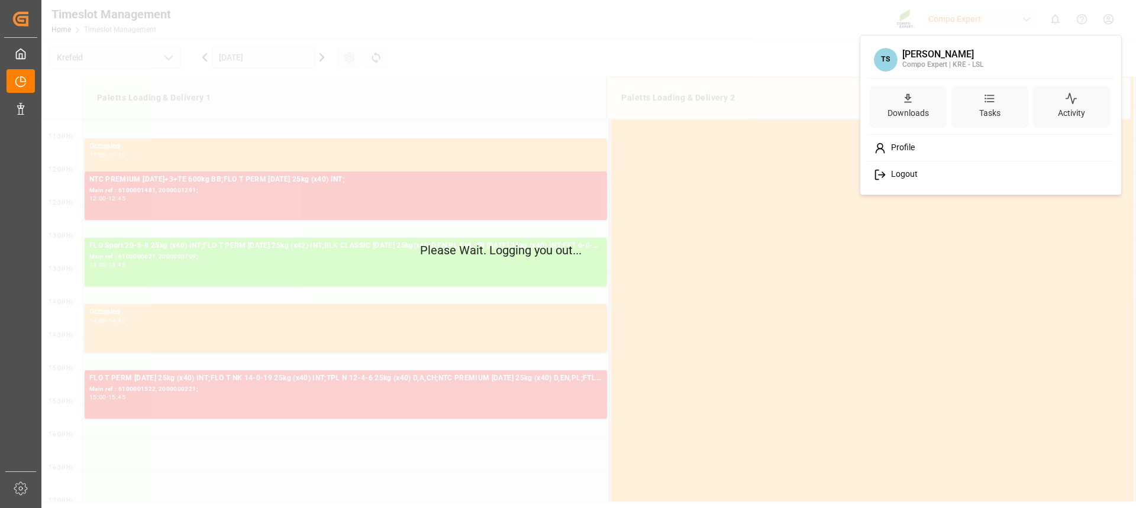 The height and width of the screenshot is (508, 1136). I want to click on div: Tasks, so click(990, 113).